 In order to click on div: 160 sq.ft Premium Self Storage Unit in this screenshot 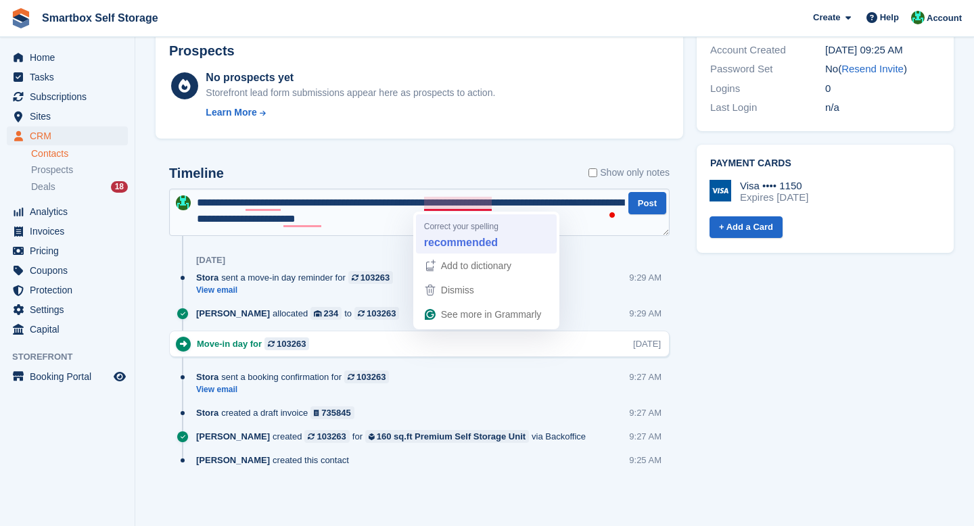, I will do `click(451, 436)`.